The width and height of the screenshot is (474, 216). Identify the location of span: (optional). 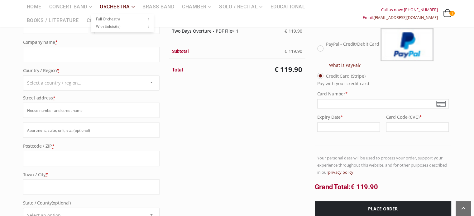
(61, 203).